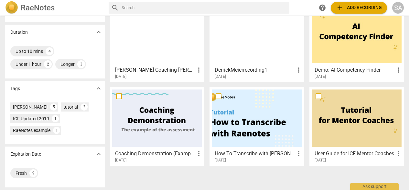  Describe the element at coordinates (81, 64) in the screenshot. I see `div: 3` at that location.